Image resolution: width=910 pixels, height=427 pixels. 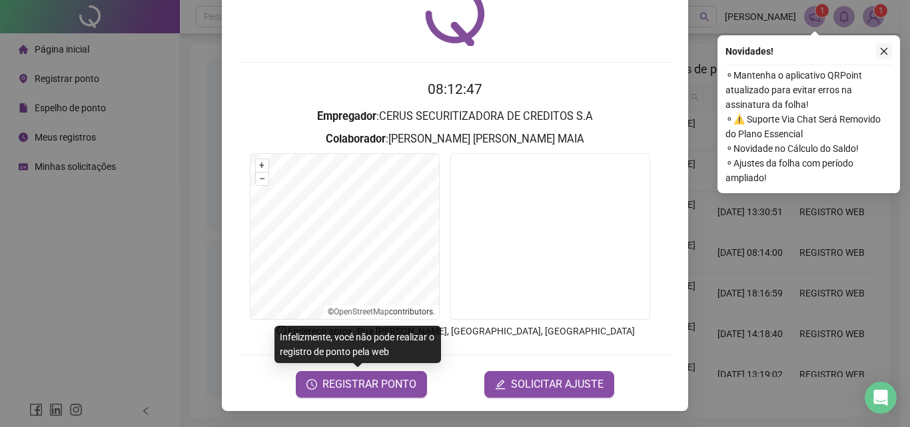 What do you see at coordinates (549, 384) in the screenshot?
I see `button: editSOLICITAR AJUSTE` at bounding box center [549, 384].